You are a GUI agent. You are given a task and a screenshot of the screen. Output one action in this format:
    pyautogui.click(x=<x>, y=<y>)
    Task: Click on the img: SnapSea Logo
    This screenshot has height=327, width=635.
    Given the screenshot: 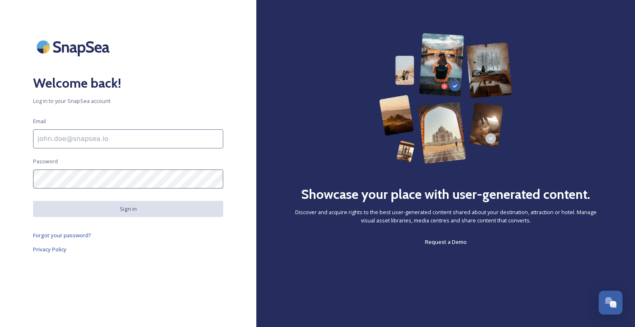 What is the action you would take?
    pyautogui.click(x=74, y=47)
    